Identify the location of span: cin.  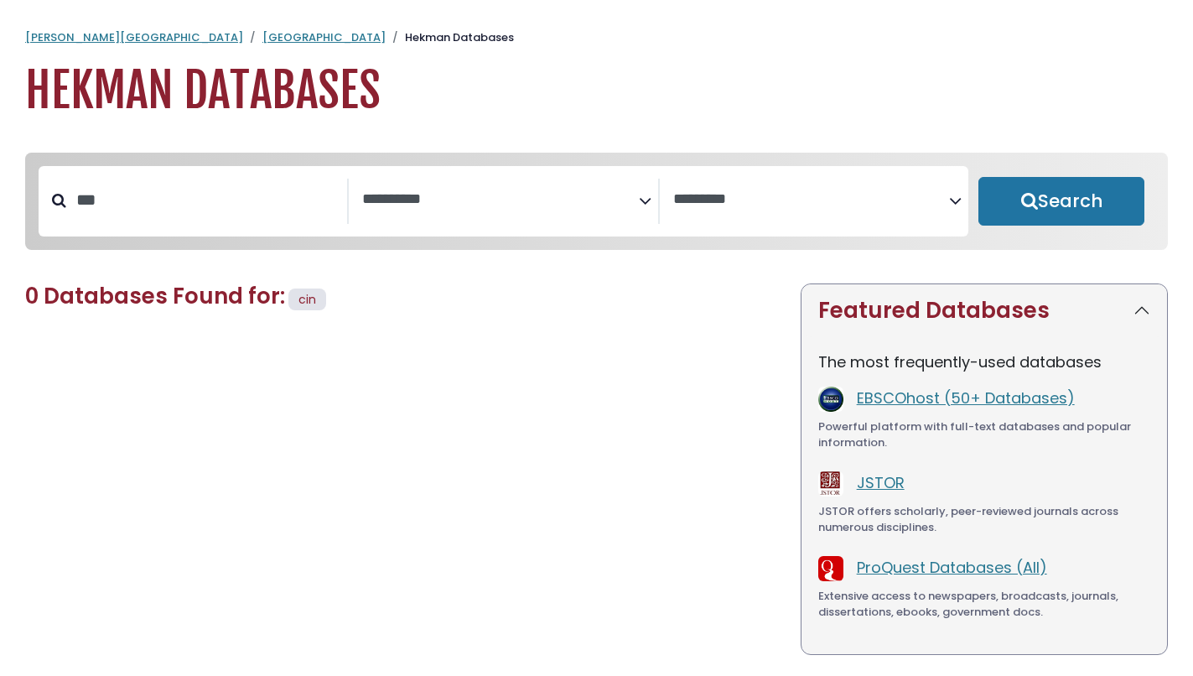
(307, 299).